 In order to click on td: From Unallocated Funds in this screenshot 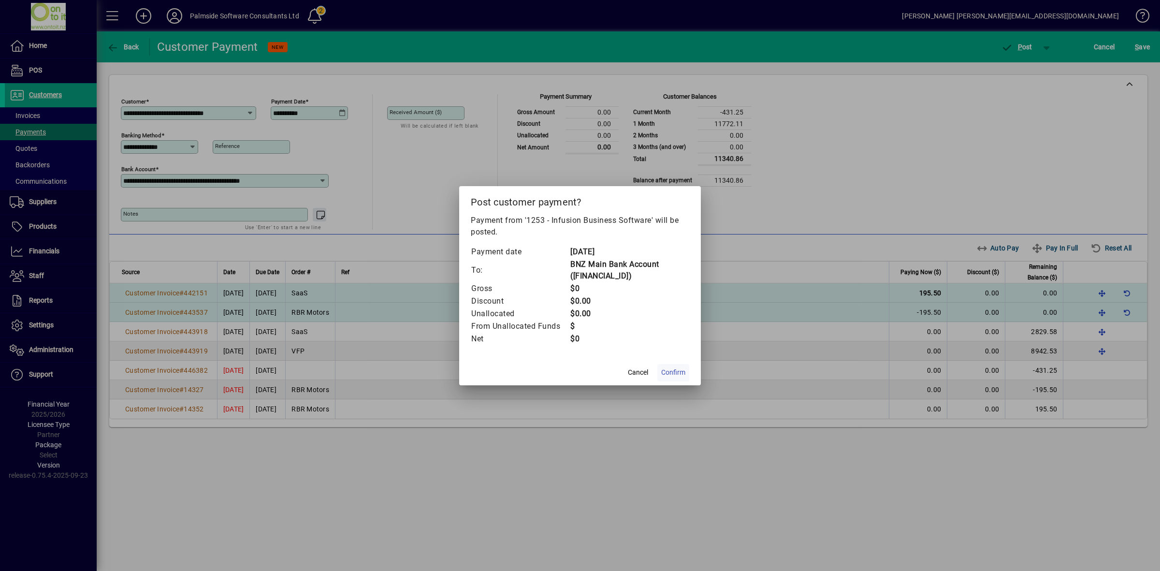, I will do `click(520, 326)`.